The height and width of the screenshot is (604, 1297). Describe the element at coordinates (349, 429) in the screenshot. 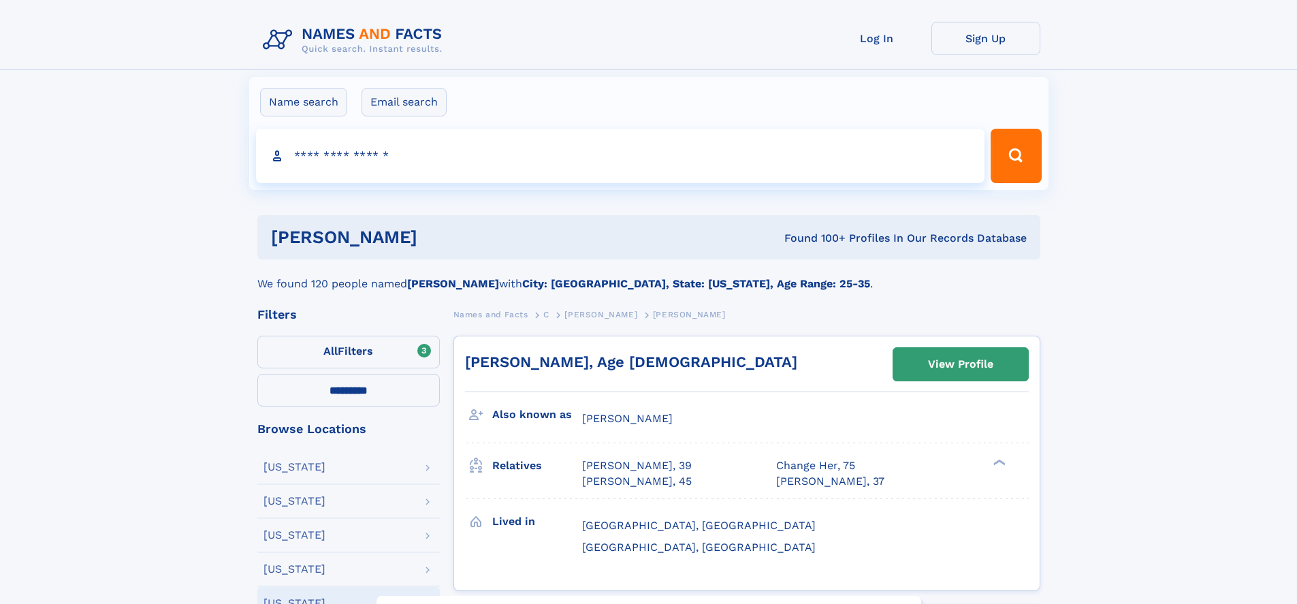

I see `div: Browse Locations` at that location.